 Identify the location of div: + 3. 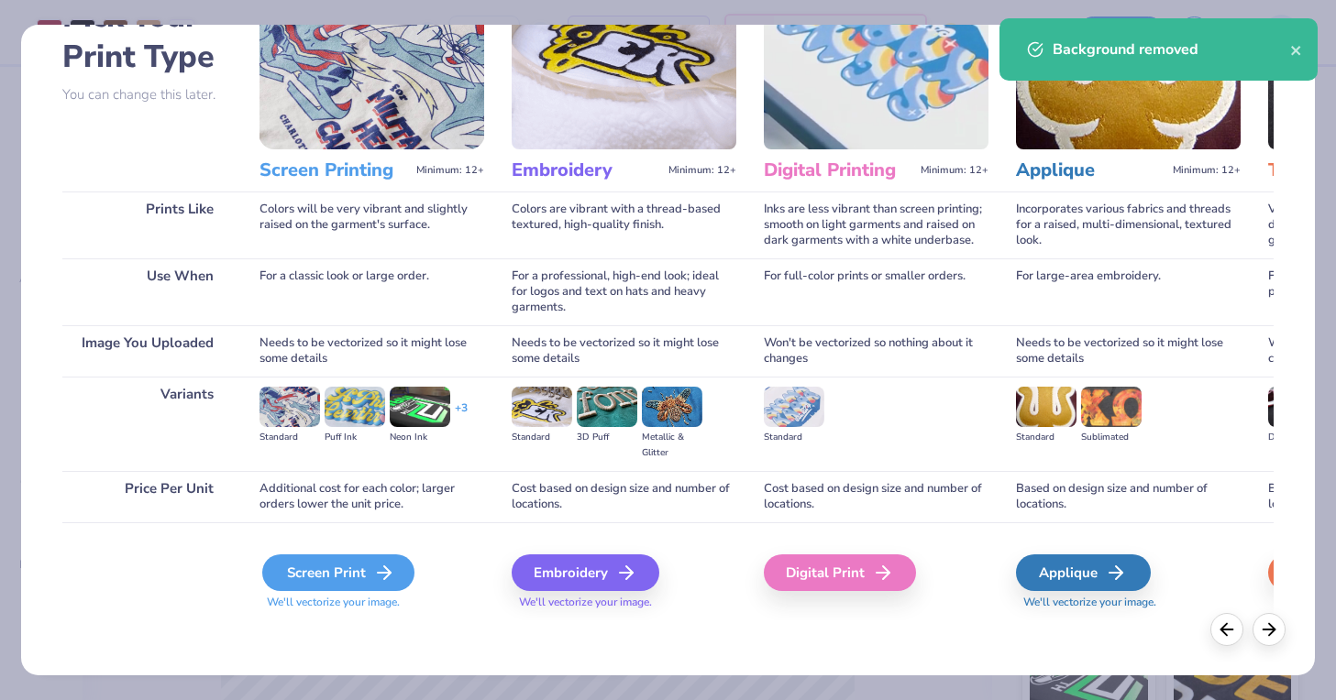
(461, 416).